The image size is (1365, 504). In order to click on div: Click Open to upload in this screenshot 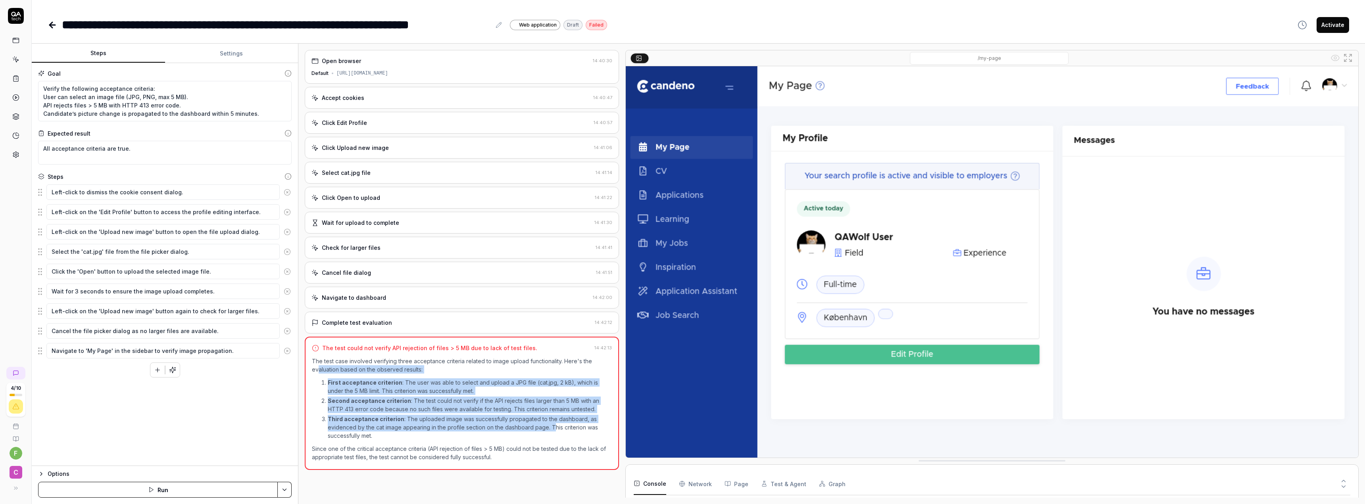, I will do `click(351, 198)`.